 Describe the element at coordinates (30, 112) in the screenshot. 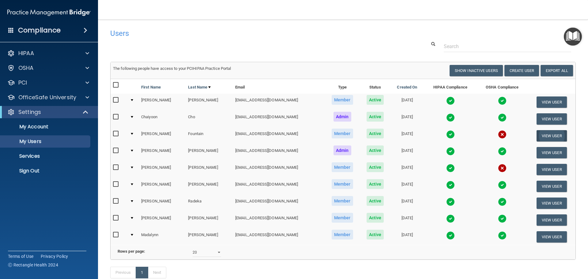

I see `p: Settings` at that location.